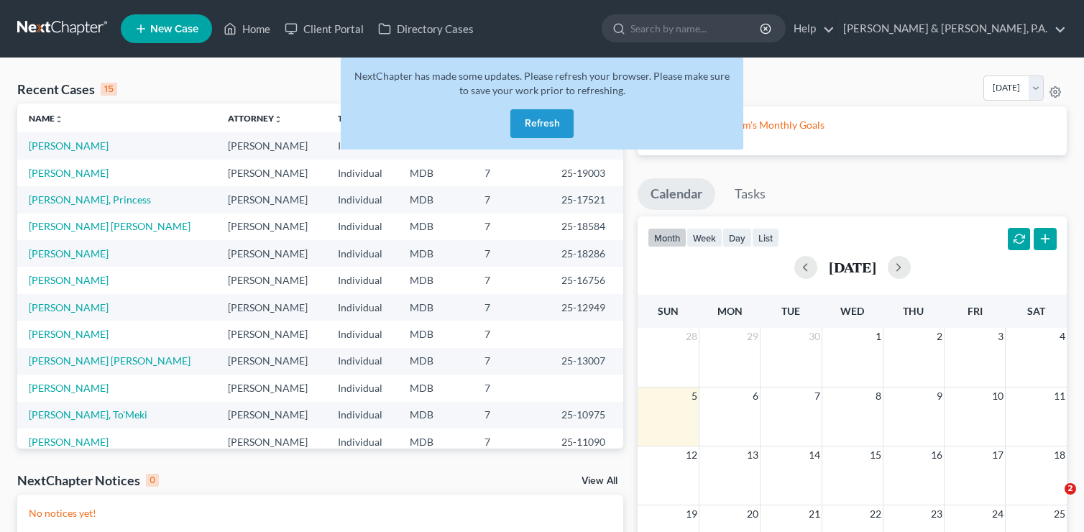 The width and height of the screenshot is (1084, 532). What do you see at coordinates (692, 337) in the screenshot?
I see `span: 28` at bounding box center [692, 337].